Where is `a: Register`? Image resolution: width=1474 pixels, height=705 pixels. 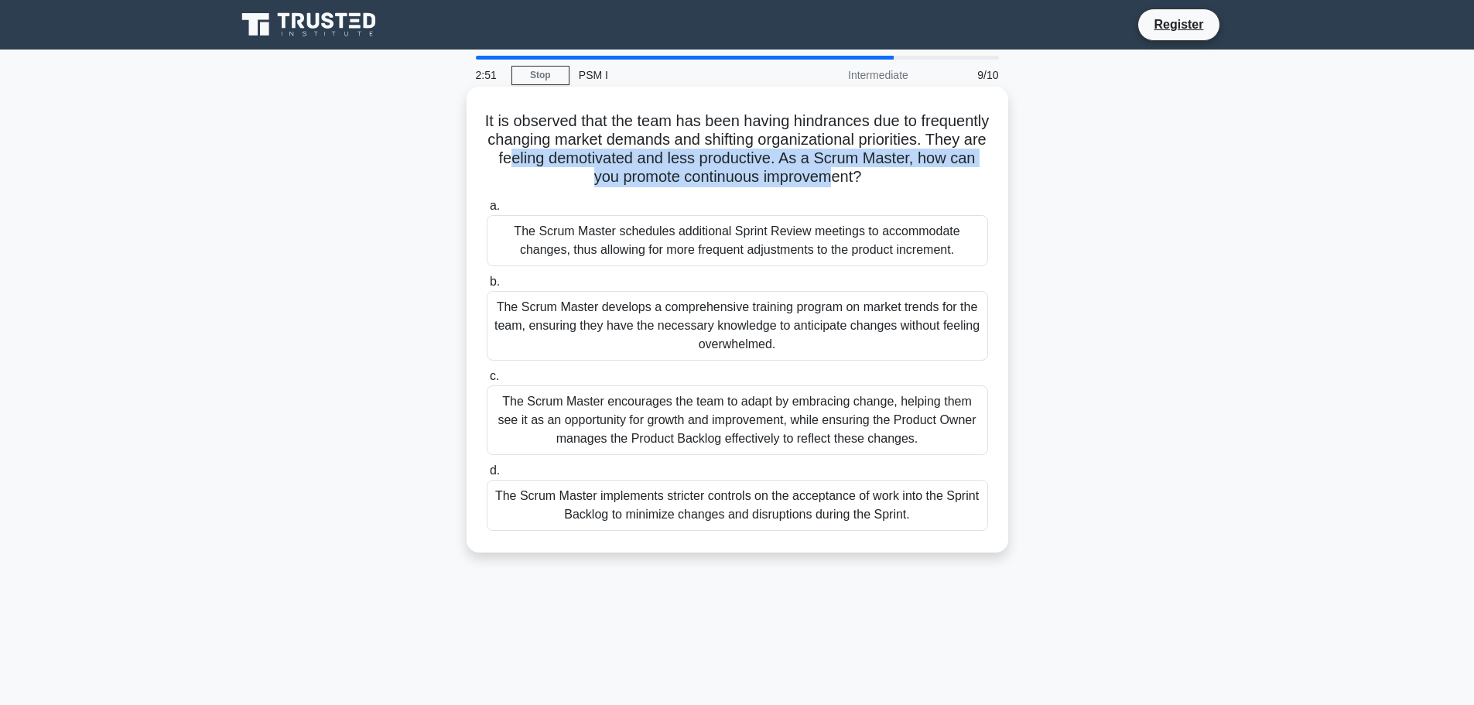
a: Register is located at coordinates (1178, 24).